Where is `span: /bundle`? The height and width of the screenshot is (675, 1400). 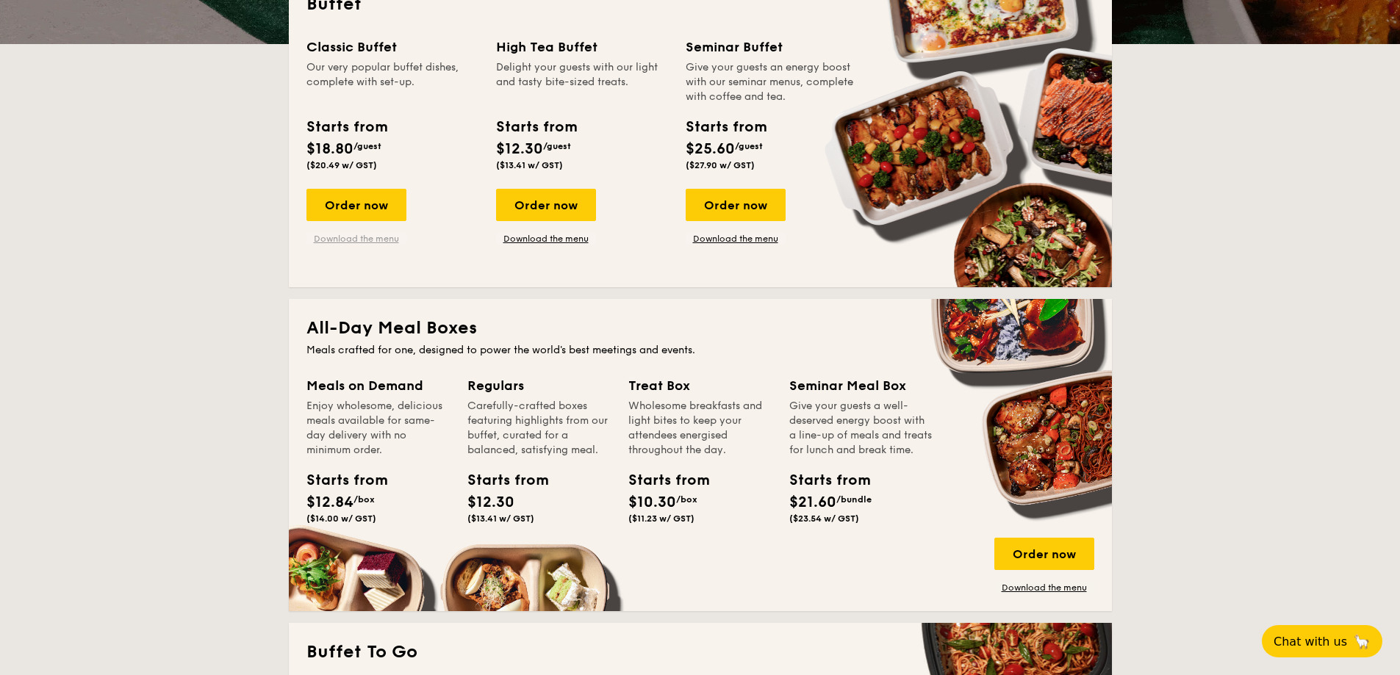
span: /bundle is located at coordinates (854, 500).